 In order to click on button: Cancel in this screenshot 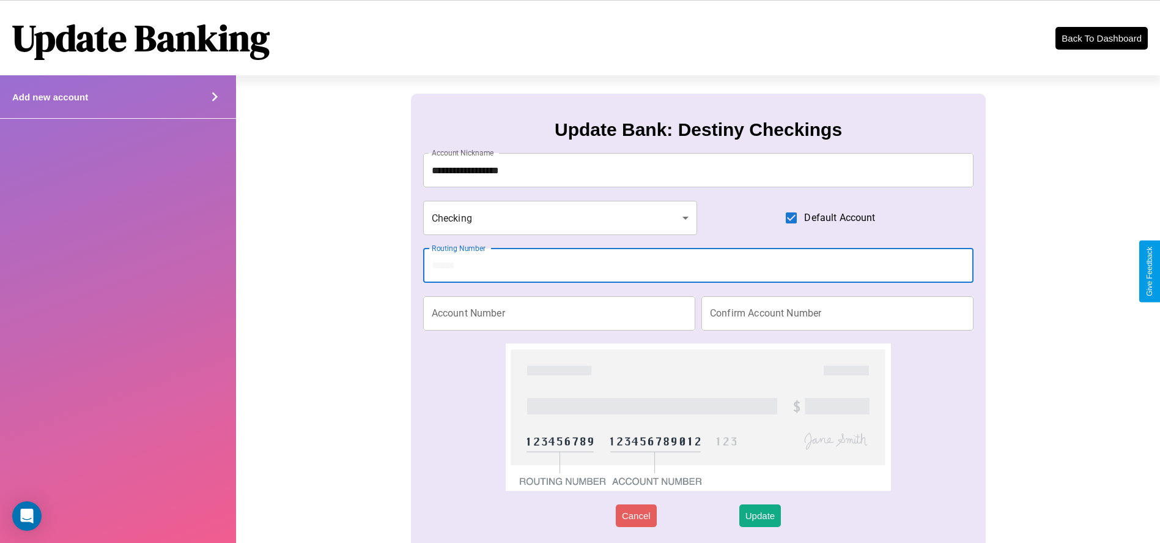, I will do `click(636, 515)`.